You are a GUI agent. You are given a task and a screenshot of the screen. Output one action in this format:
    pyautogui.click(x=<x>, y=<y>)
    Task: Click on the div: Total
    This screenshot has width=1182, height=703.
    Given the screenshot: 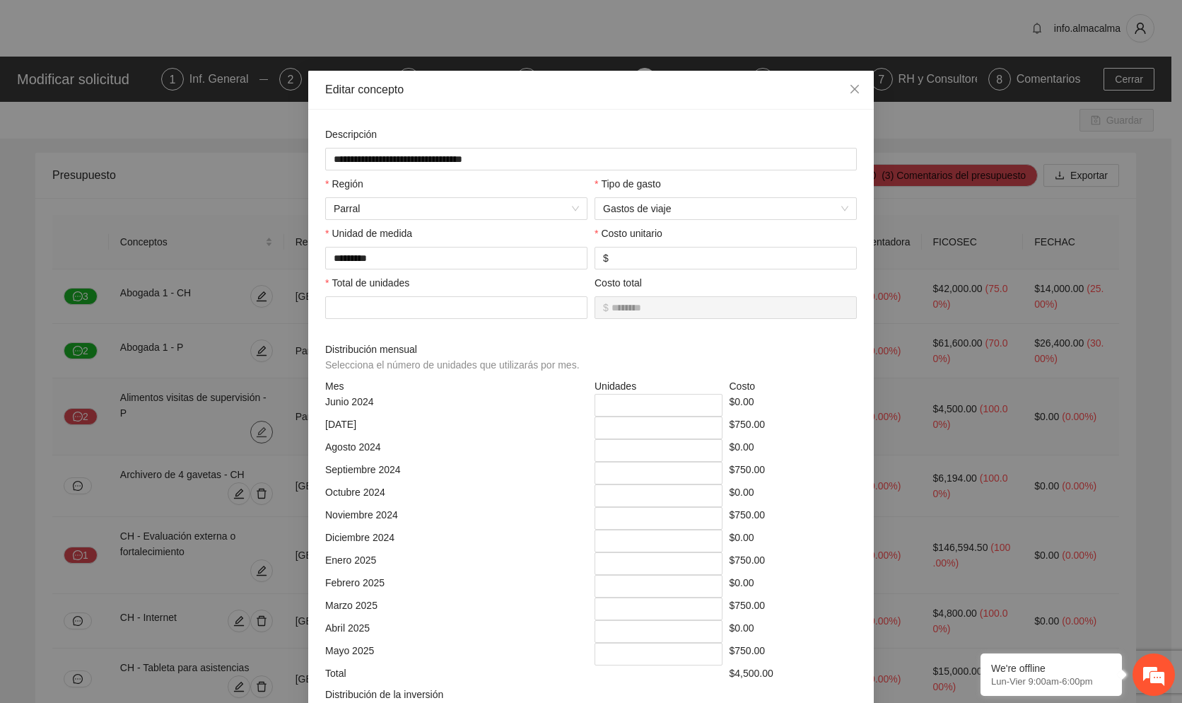 What is the action you would take?
    pyautogui.click(x=456, y=673)
    